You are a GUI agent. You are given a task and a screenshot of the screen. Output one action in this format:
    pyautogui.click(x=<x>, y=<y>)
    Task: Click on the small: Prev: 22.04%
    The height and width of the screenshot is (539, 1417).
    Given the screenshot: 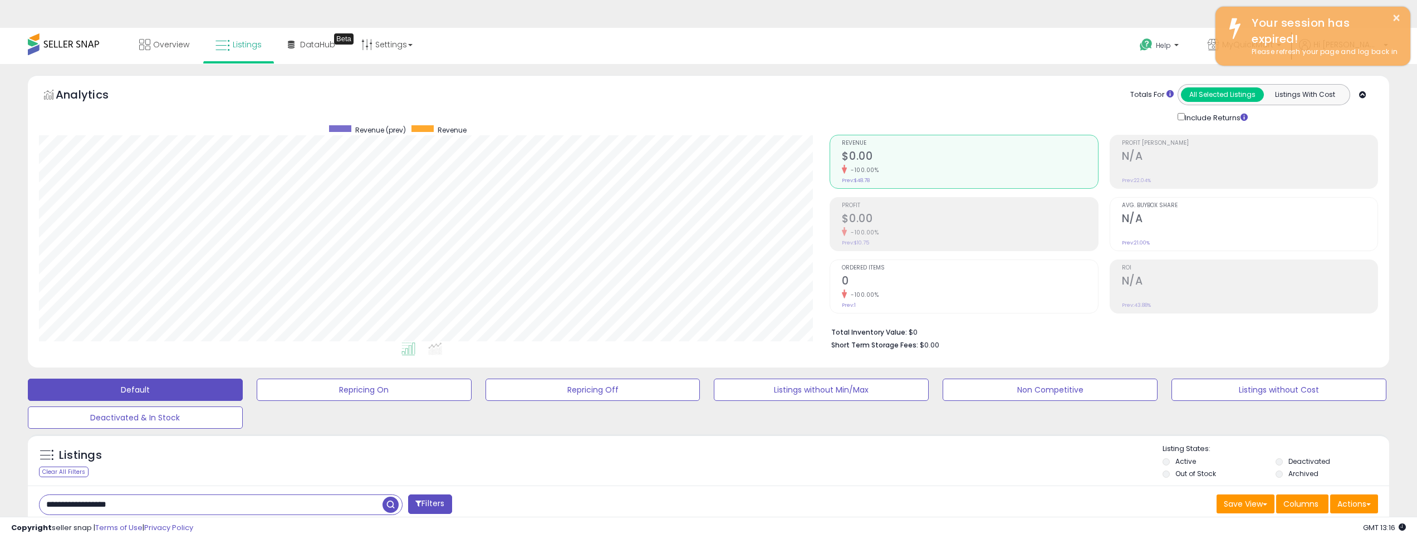 What is the action you would take?
    pyautogui.click(x=1136, y=180)
    